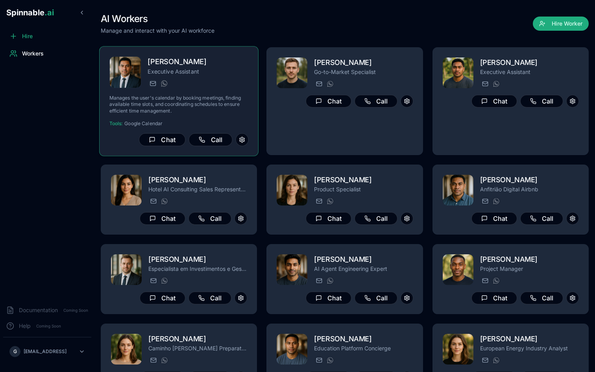  What do you see at coordinates (33, 54) in the screenshot?
I see `span: Workers` at bounding box center [33, 54].